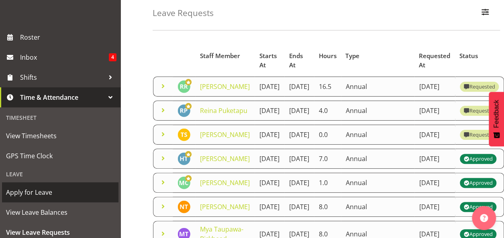  What do you see at coordinates (327, 159) in the screenshot?
I see `td: 7.0` at bounding box center [327, 159].